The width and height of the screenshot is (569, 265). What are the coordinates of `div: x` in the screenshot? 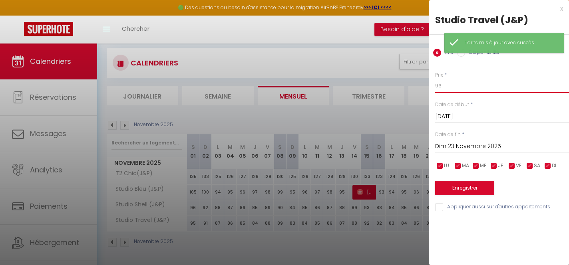 It's located at (496, 9).